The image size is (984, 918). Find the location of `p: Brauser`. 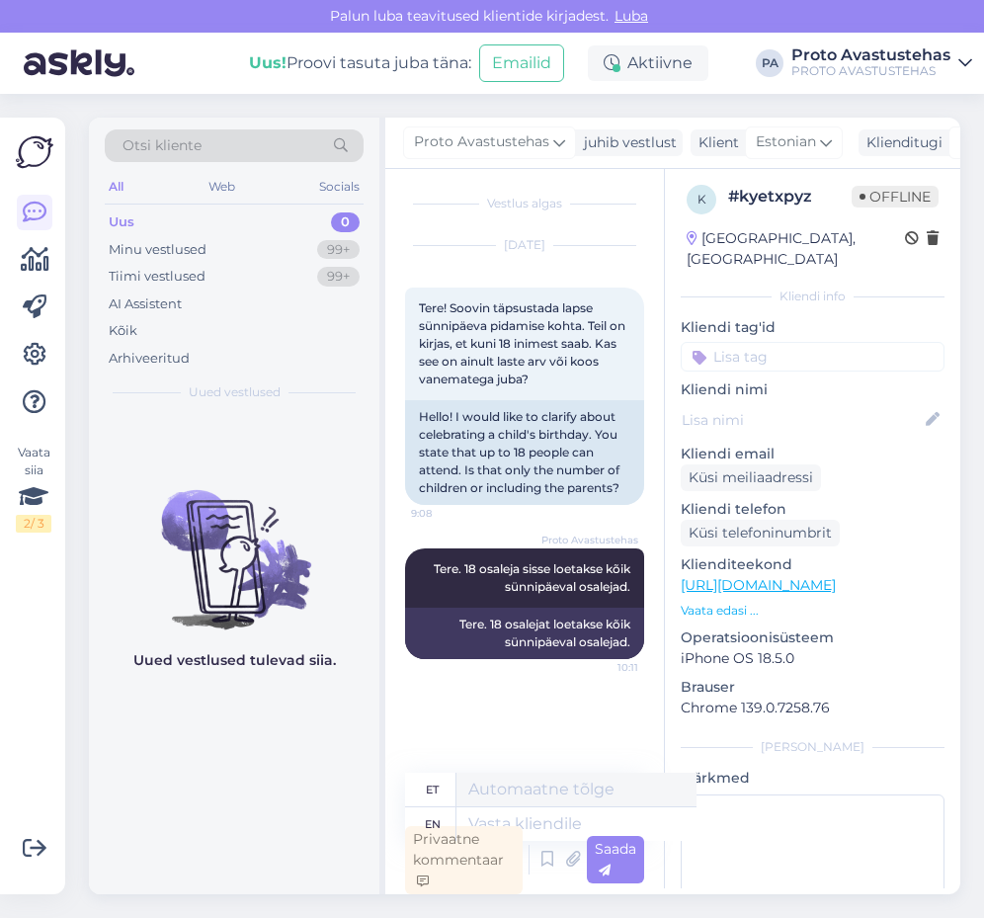

p: Brauser is located at coordinates (812, 686).